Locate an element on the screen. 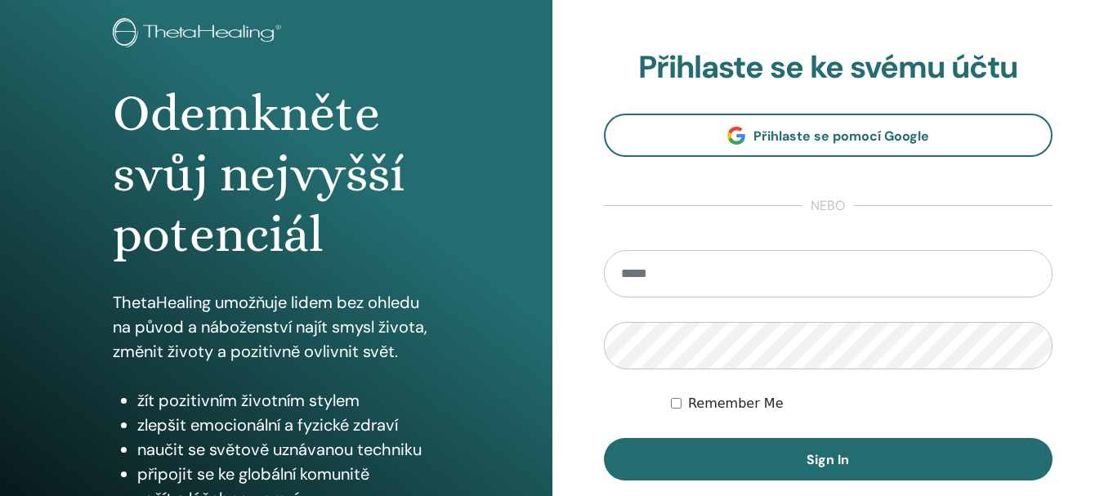 This screenshot has height=496, width=1104. h2: Přihlaste se ke svému účtu is located at coordinates (829, 68).